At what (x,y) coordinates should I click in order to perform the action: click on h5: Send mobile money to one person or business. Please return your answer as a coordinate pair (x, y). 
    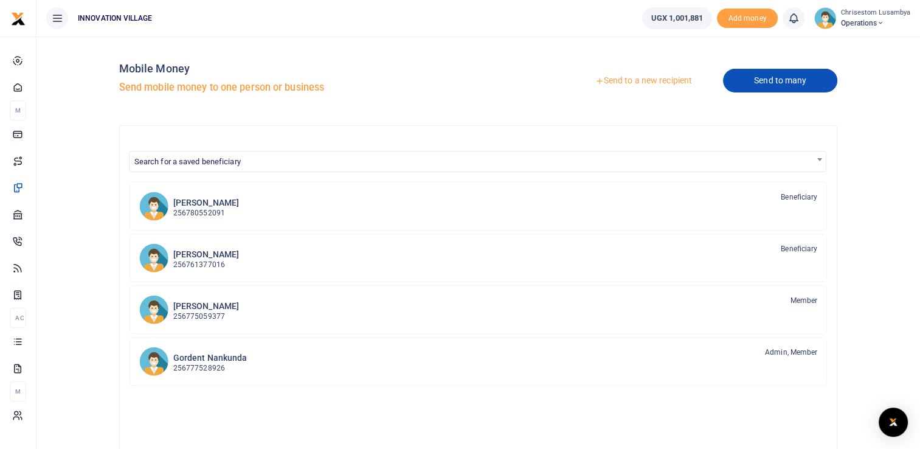
    Looking at the image, I should click on (296, 88).